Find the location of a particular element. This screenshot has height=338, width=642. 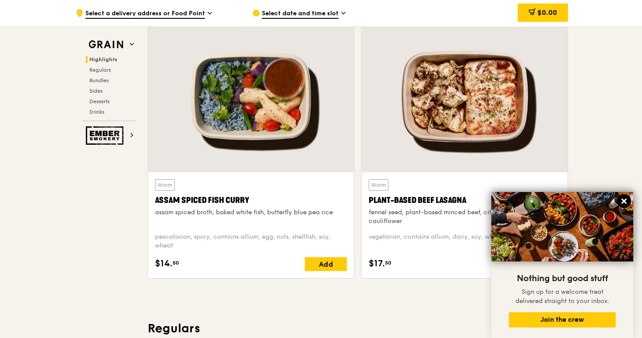

span: Select a delivery address or Food Point is located at coordinates (145, 14).